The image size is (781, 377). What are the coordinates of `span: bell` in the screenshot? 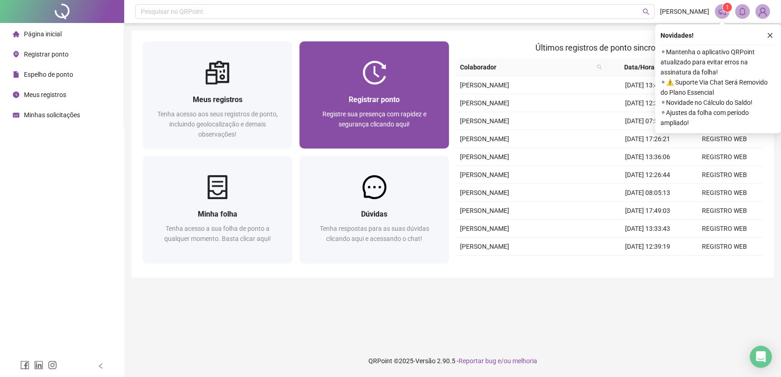 It's located at (742, 12).